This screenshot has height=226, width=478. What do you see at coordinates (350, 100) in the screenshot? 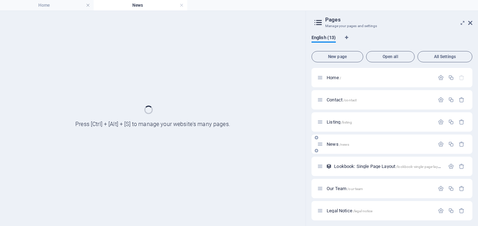
I see `span: /contact` at bounding box center [350, 100].